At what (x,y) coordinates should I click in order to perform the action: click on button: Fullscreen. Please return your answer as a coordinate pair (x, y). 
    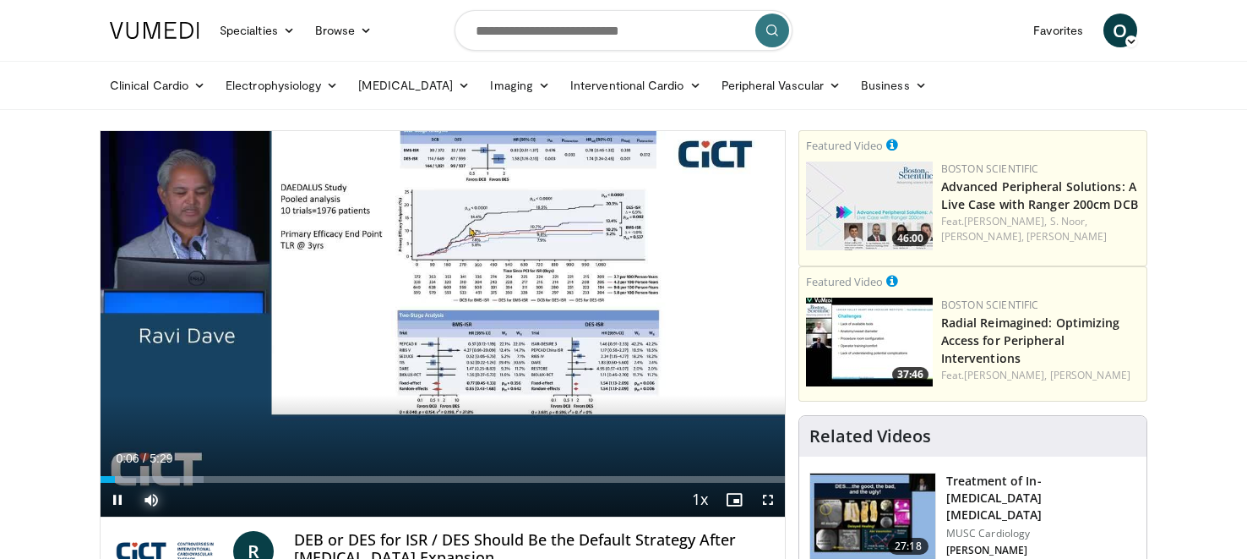
    Looking at the image, I should click on (768, 499).